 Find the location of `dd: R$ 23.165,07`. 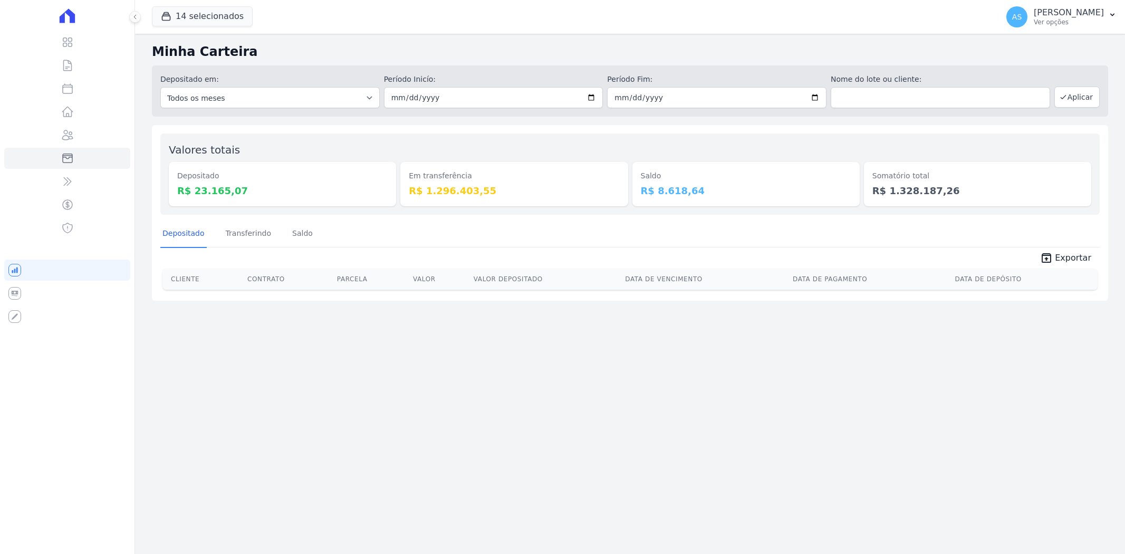

dd: R$ 23.165,07 is located at coordinates (282, 190).